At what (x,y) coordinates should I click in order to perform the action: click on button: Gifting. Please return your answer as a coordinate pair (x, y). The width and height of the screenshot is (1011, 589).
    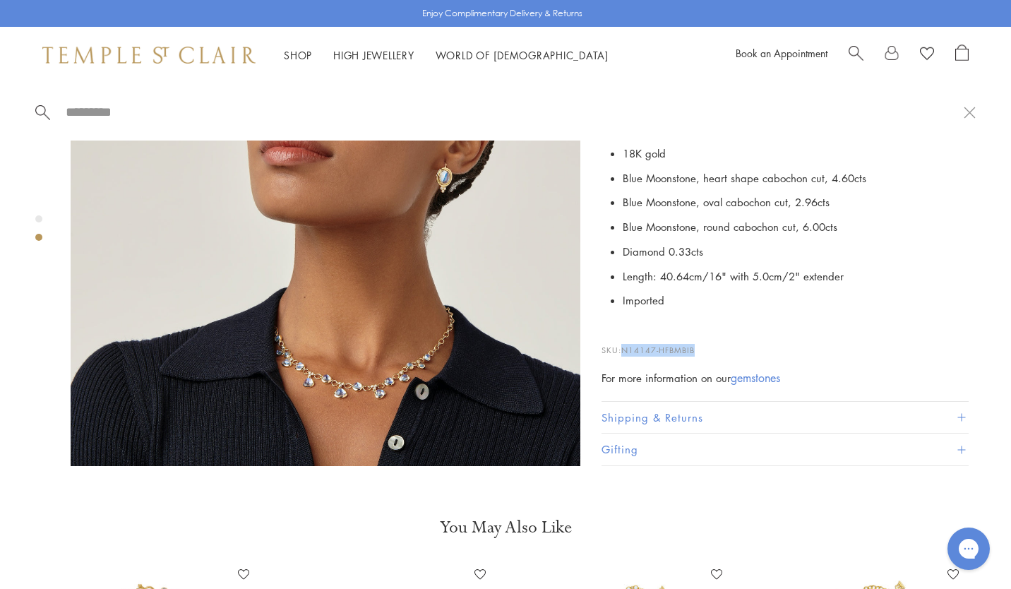
    Looking at the image, I should click on (785, 449).